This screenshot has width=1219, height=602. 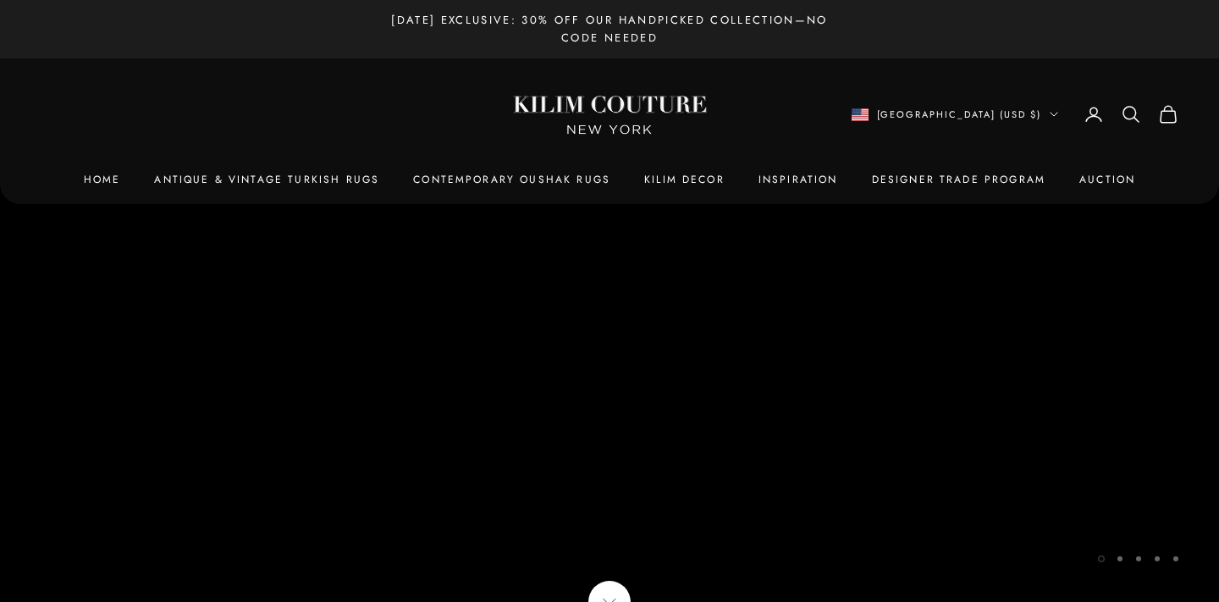 What do you see at coordinates (955, 114) in the screenshot?
I see `button: Change country or currency` at bounding box center [955, 114].